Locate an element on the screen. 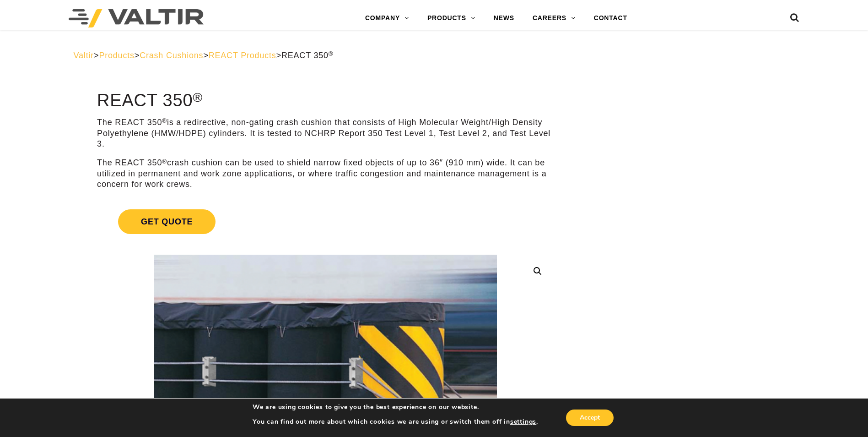 The image size is (868, 437). span: Crash Cushions is located at coordinates (171, 55).